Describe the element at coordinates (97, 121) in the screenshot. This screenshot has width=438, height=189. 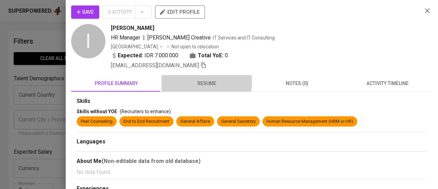
I see `div: Peer Counseling` at that location.